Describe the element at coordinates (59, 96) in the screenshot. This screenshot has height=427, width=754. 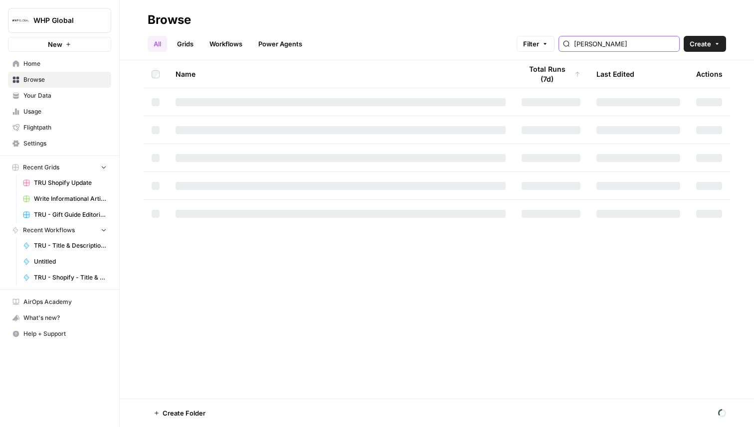
I see `a: Your Data` at that location.